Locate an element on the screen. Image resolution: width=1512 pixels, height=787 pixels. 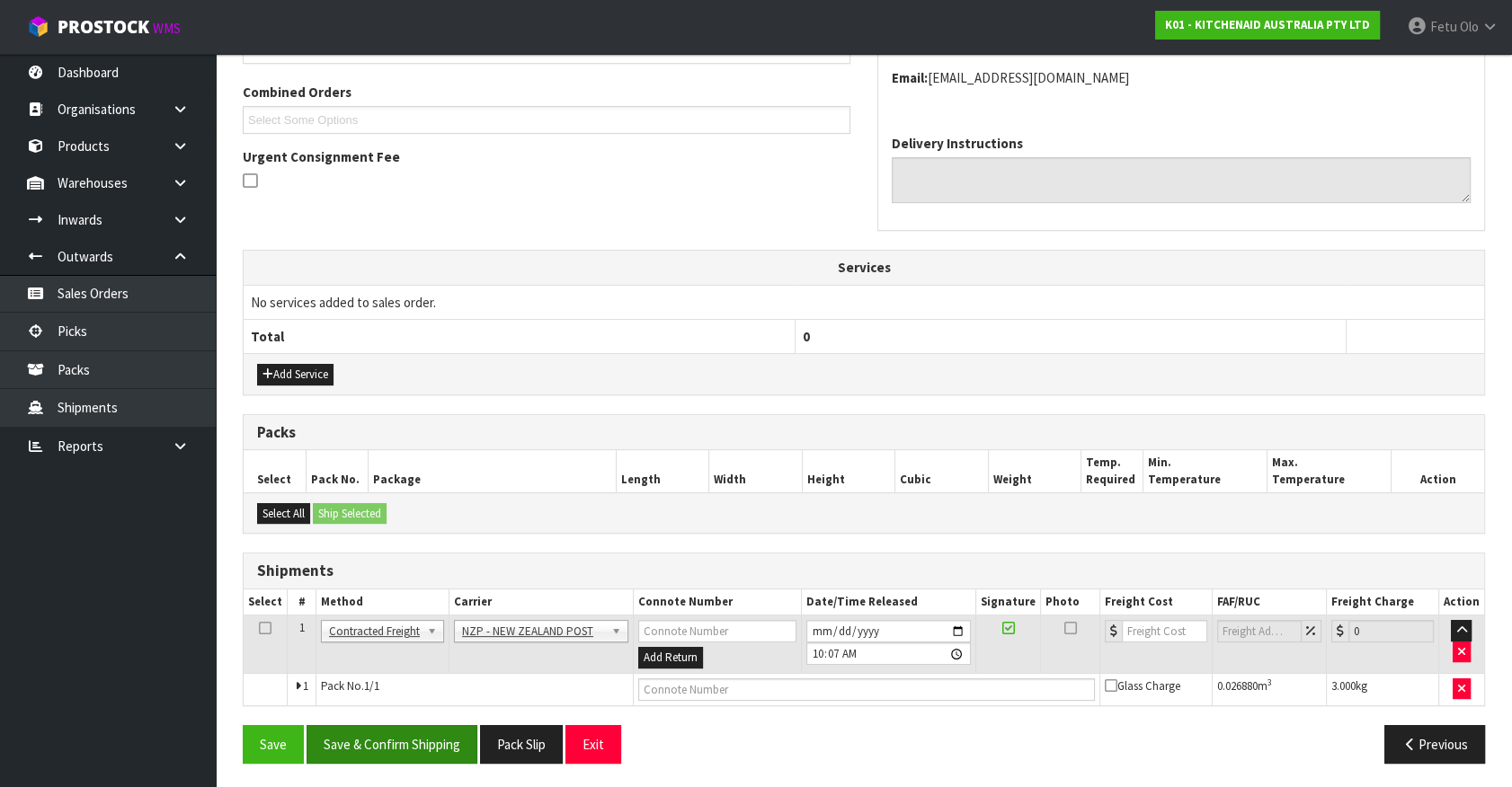
strong: K01 - KITCHENAID AUSTRALIA PTY LTD is located at coordinates (1268, 24).